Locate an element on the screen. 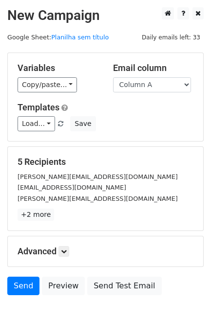 The image size is (211, 336). button: Save is located at coordinates (83, 124).